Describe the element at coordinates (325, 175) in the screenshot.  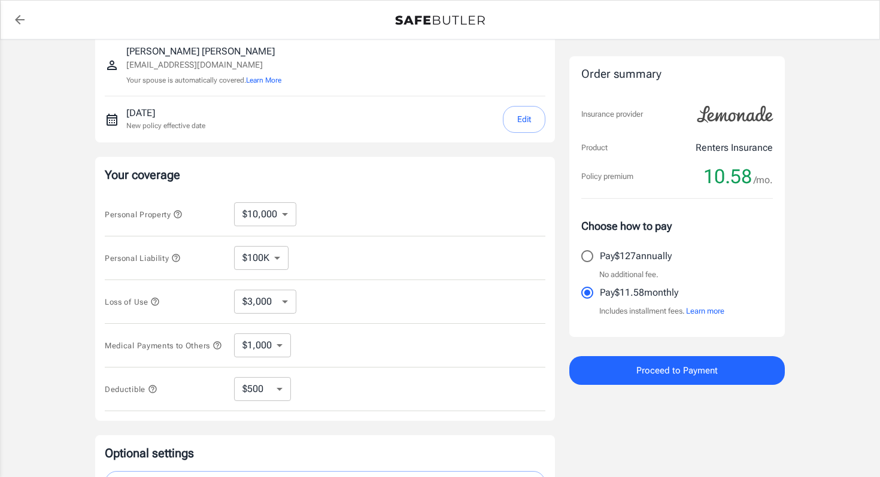
I see `p: Your coverage` at that location.